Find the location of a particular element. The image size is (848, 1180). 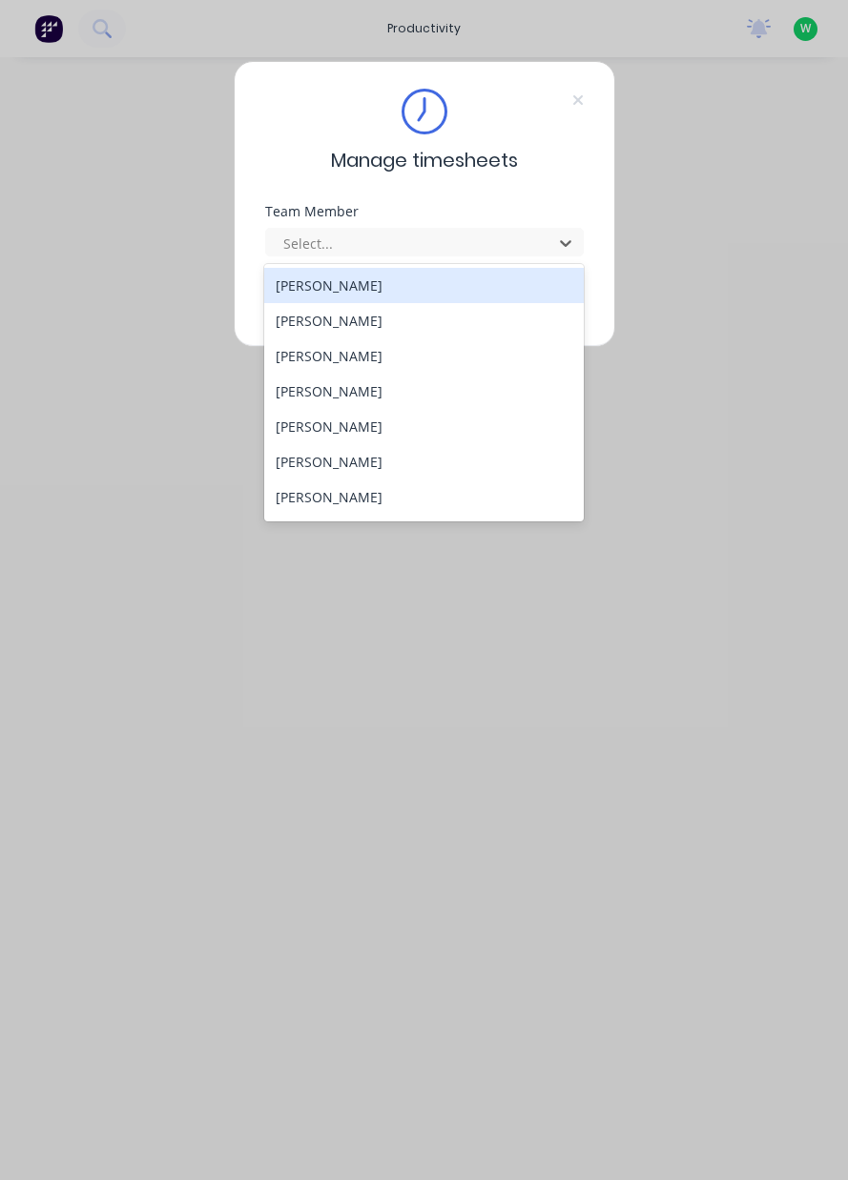

span: Manage timesheets is located at coordinates (424, 160).